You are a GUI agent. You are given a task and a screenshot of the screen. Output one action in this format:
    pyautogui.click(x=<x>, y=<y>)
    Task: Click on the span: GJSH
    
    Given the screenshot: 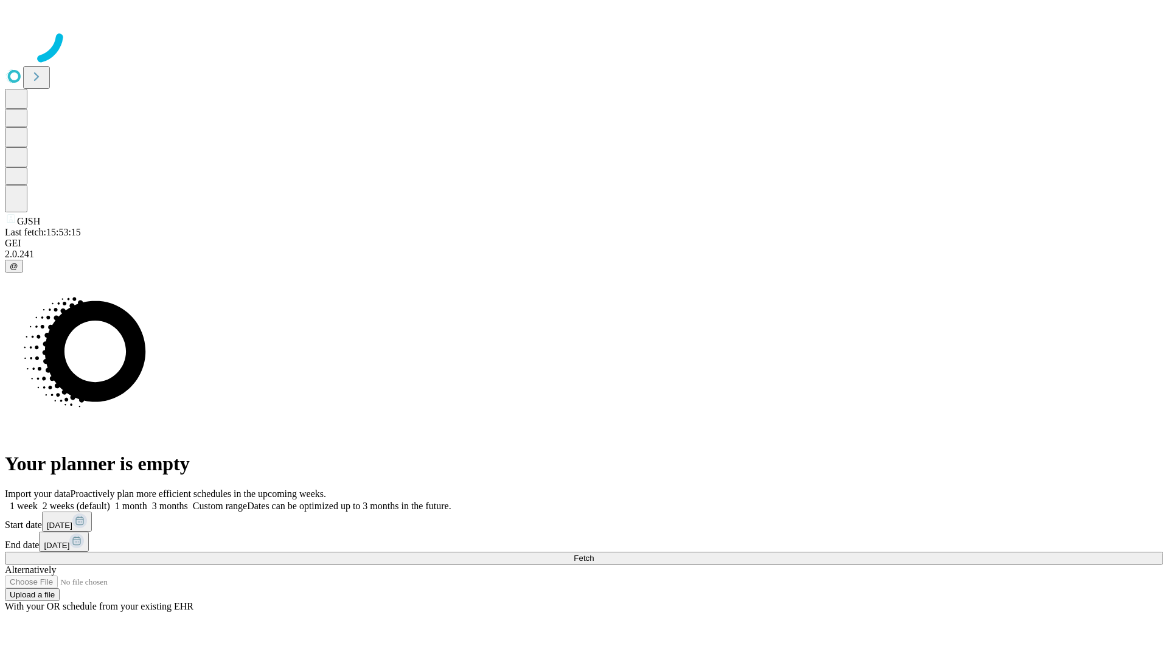 What is the action you would take?
    pyautogui.click(x=29, y=221)
    